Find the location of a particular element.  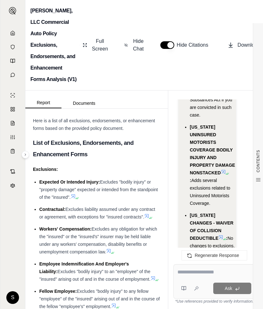

h3: List of Exclusions, Endorsements, and Enhancement Forms is located at coordinates (97, 148).